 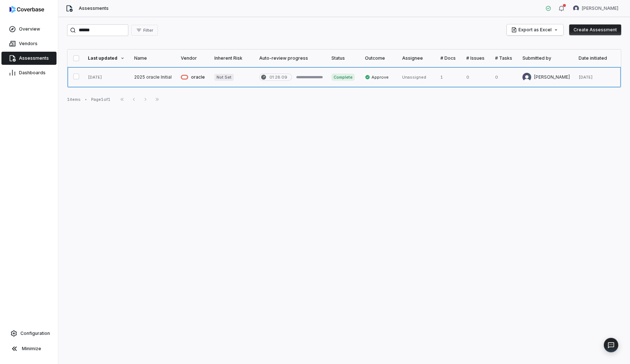 What do you see at coordinates (379, 58) in the screenshot?
I see `div: Outcome` at bounding box center [379, 58].